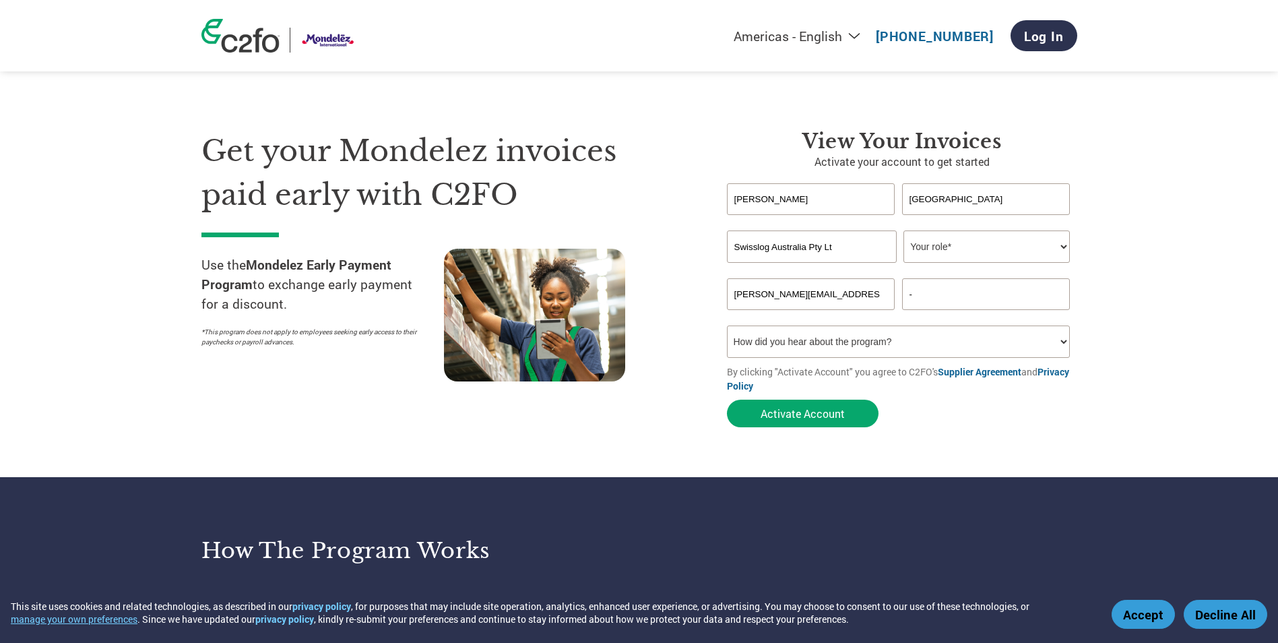  What do you see at coordinates (811, 294) in the screenshot?
I see `input: Invalid Email format` at bounding box center [811, 294].